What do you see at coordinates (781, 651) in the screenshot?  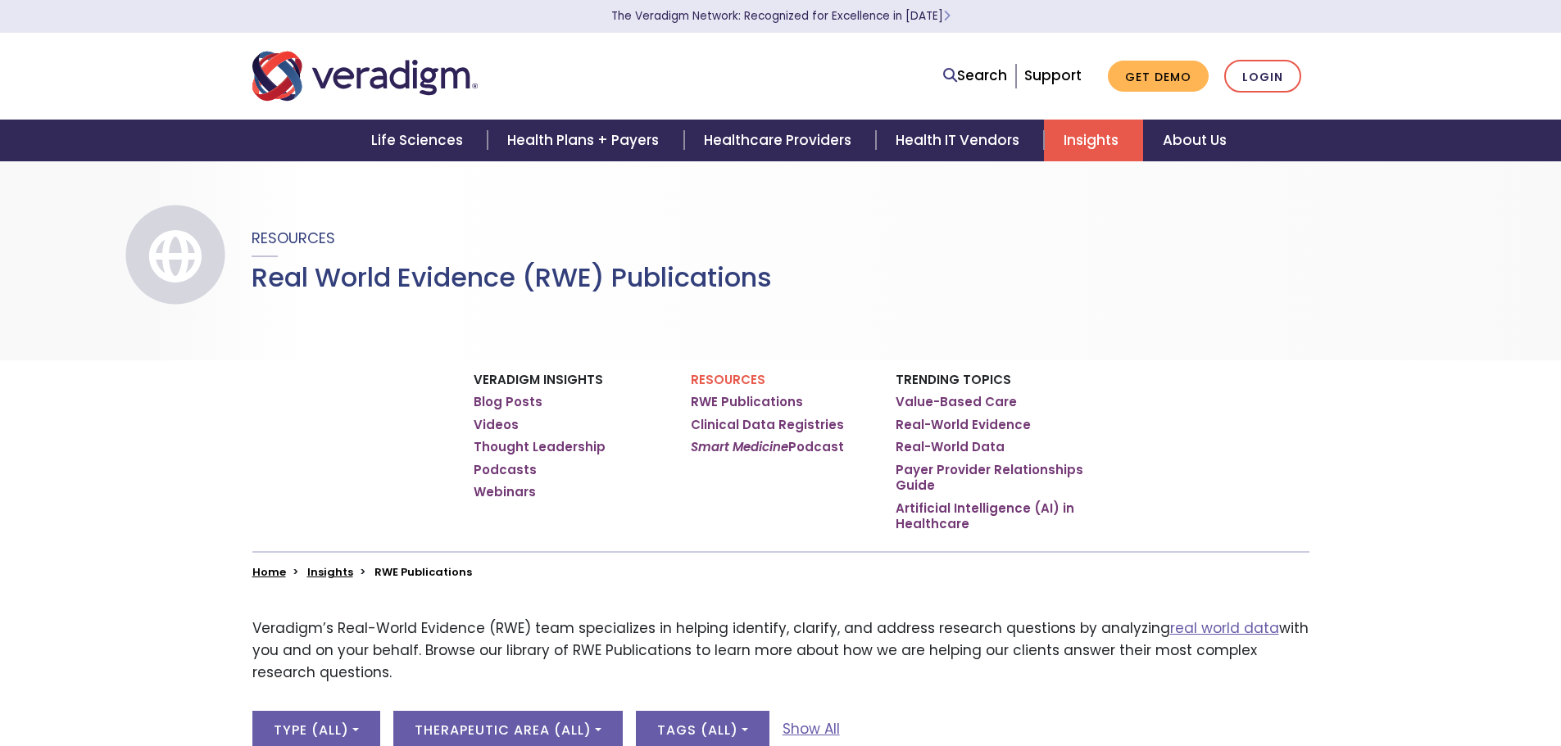 I see `p: Veradigm’s Real-World Evidence (RWE) team specializes in helping identify, clarify, and address r...` at bounding box center [781, 651].